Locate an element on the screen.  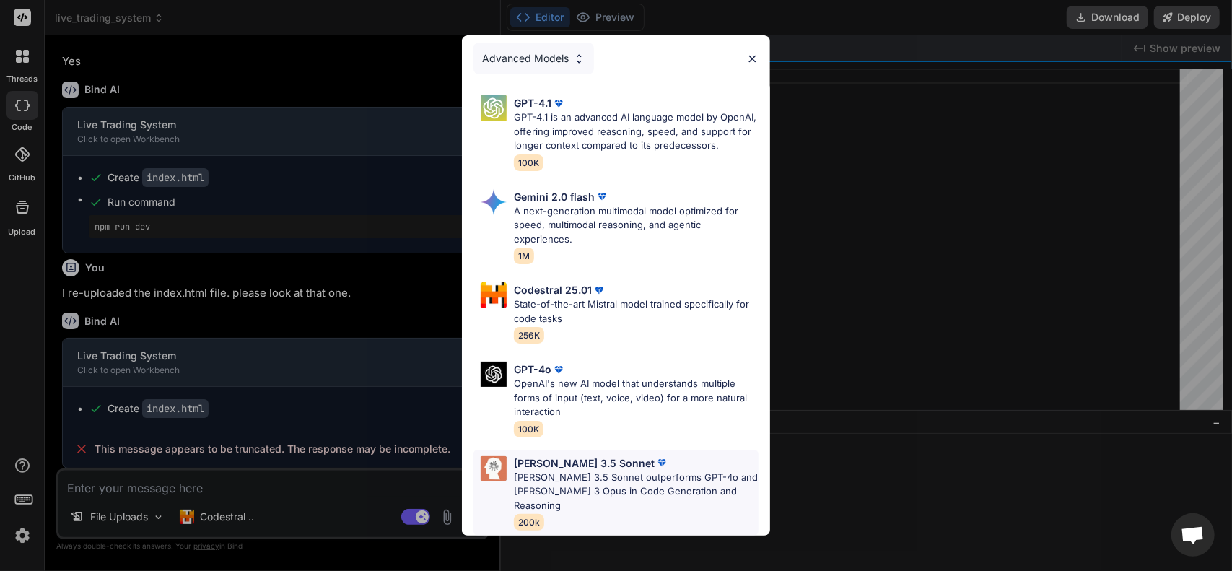
p: GPT-4.1 is an advanced AI language model by OpenAI, offering improved reasoning, speed, and suppo... is located at coordinates (636, 131).